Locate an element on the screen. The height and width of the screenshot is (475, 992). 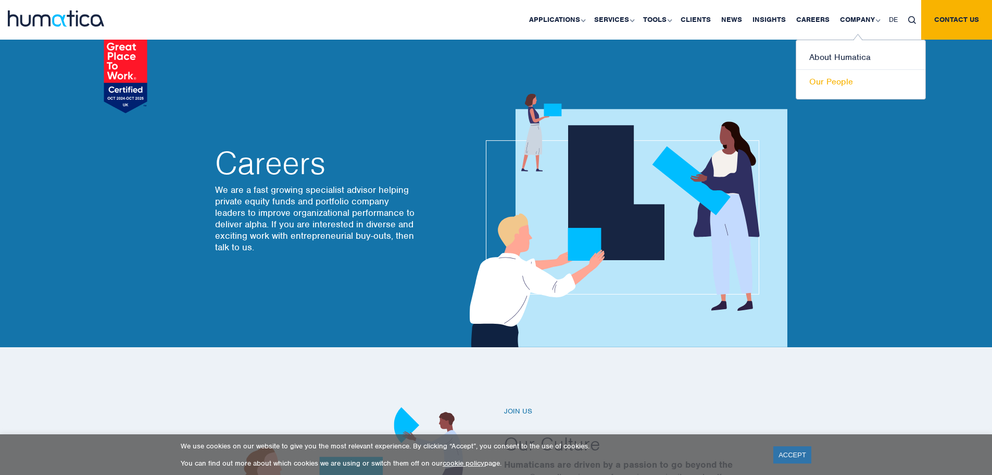
p: We are a fast growing specialist advisor helping private equity funds and portfolio company leade... is located at coordinates (317, 218).